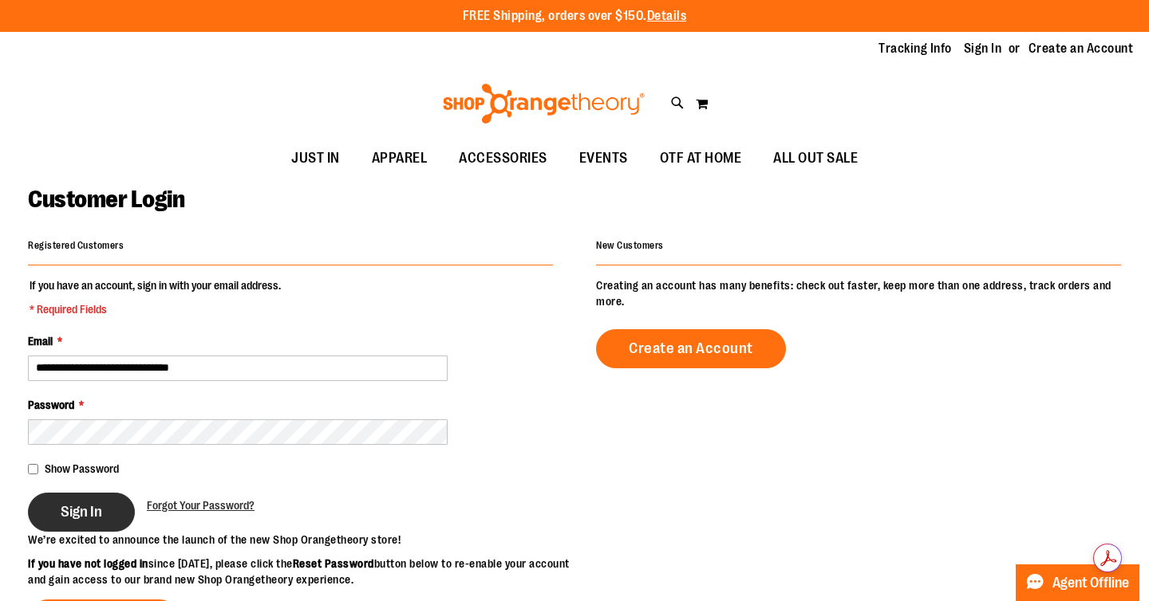 This screenshot has width=1149, height=601. I want to click on span: Forgot Your Password?, so click(200, 506).